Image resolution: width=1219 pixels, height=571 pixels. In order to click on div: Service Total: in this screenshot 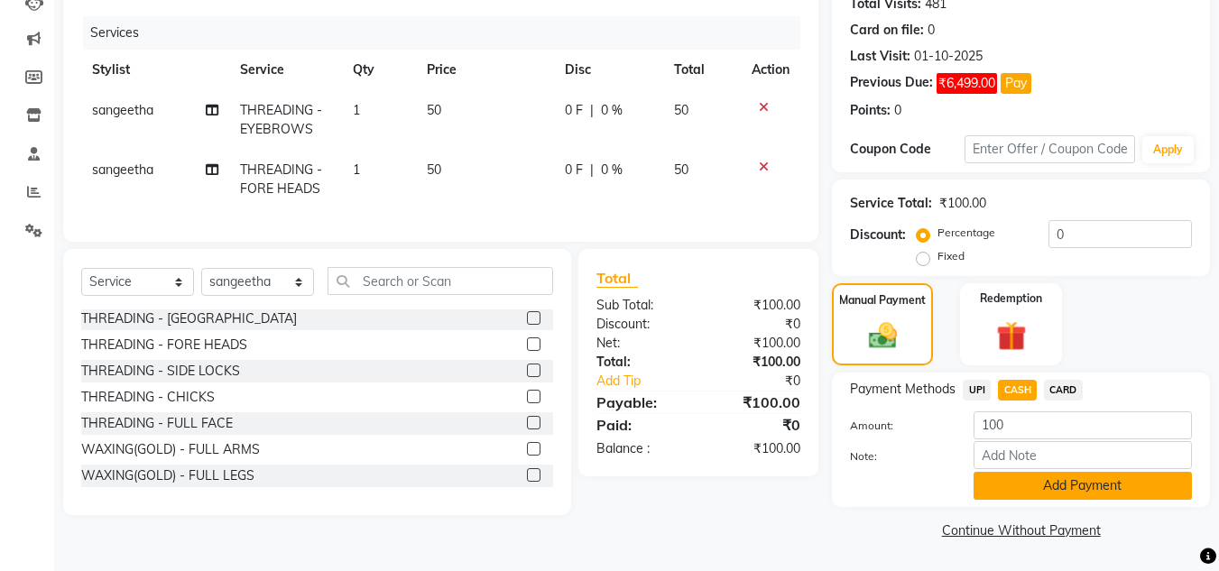, I will do `click(890, 203)`.